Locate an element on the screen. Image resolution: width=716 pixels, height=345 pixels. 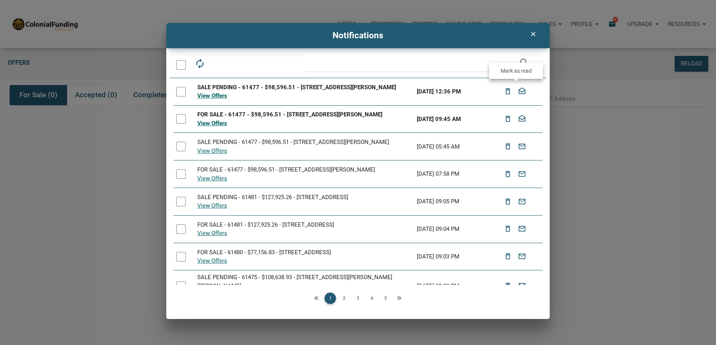
h4: Notifications is located at coordinates (358, 36).